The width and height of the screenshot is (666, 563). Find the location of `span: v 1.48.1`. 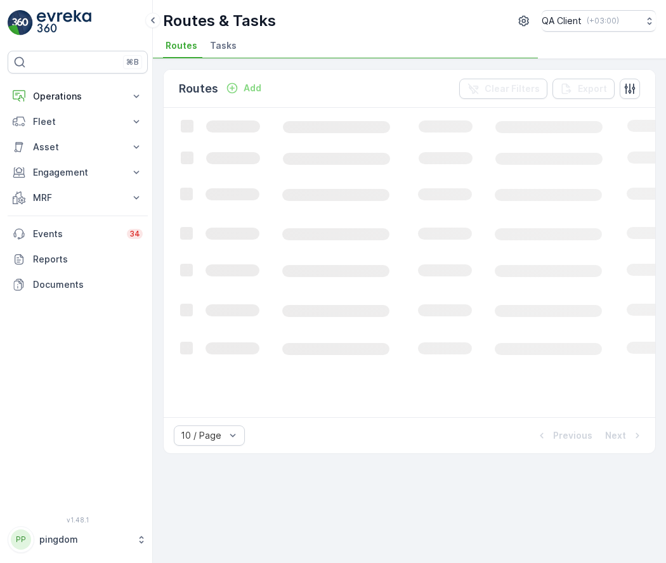

span: v 1.48.1 is located at coordinates (77, 520).